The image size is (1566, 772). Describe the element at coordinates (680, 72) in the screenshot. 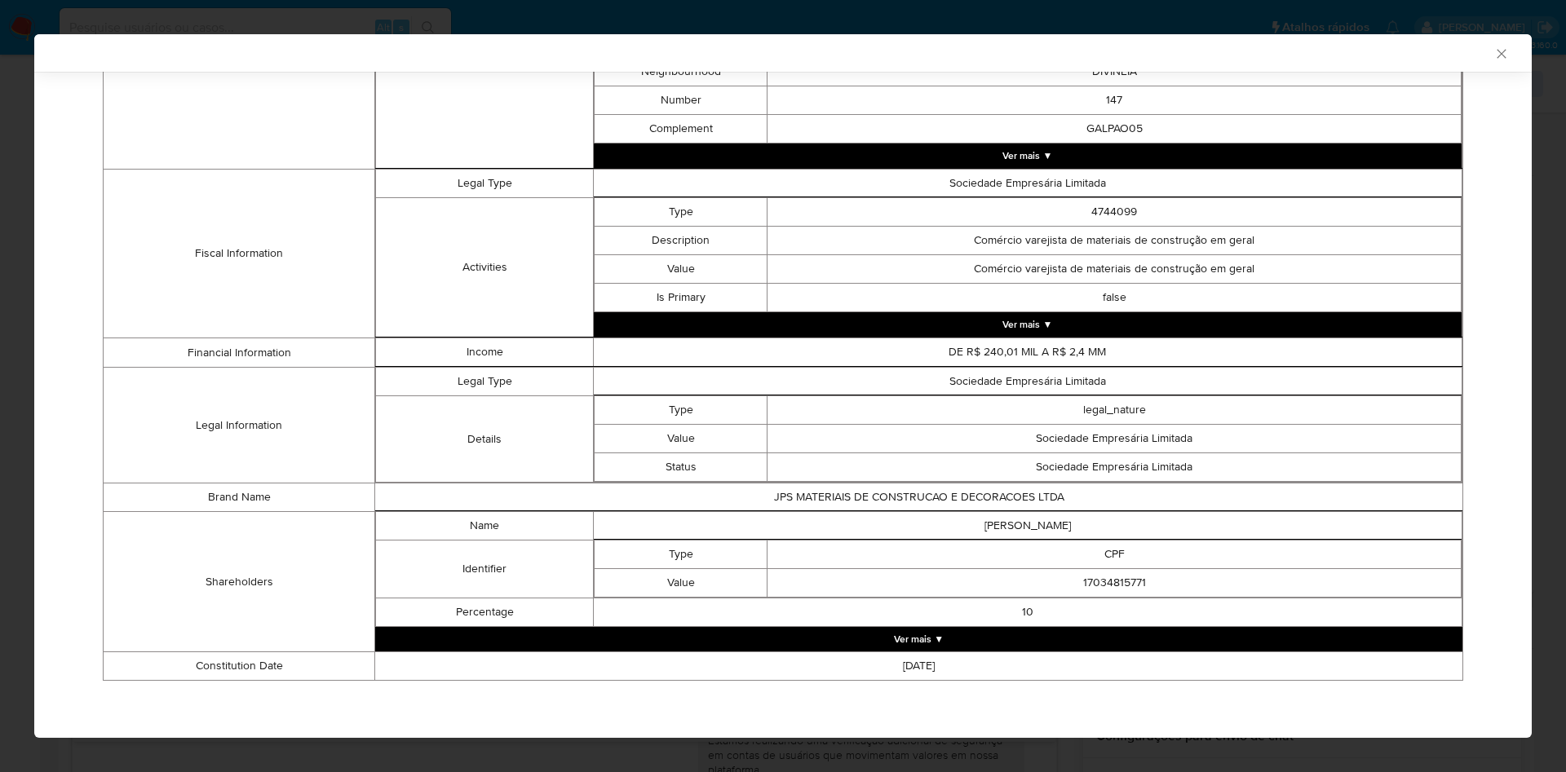

I see `td: Neighbourhood` at that location.